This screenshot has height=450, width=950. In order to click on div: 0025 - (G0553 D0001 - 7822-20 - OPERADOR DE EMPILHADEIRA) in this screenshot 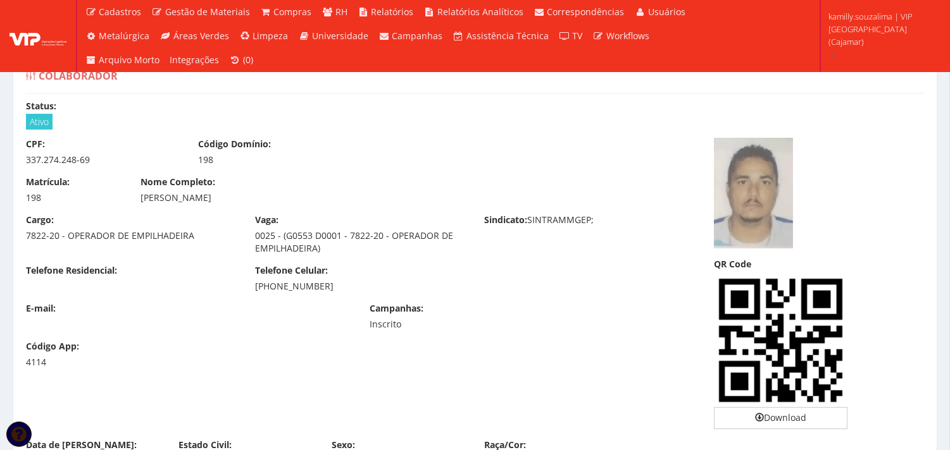, I will do `click(360, 242)`.